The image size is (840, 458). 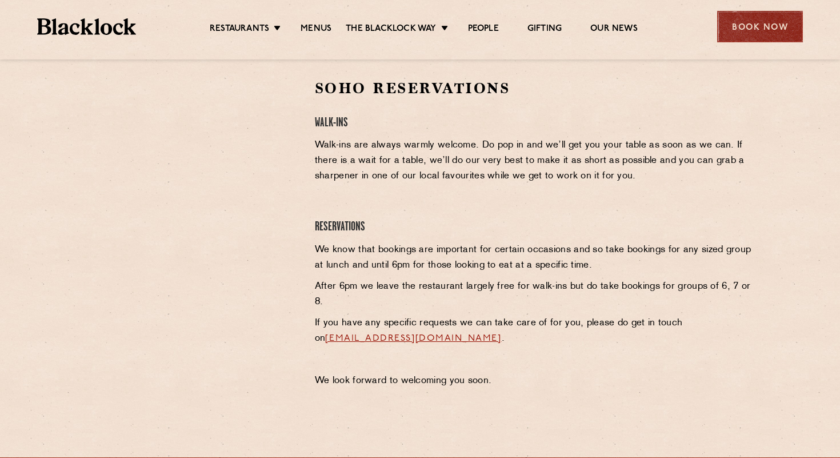 What do you see at coordinates (534, 227) in the screenshot?
I see `h4: Reservations` at bounding box center [534, 227].